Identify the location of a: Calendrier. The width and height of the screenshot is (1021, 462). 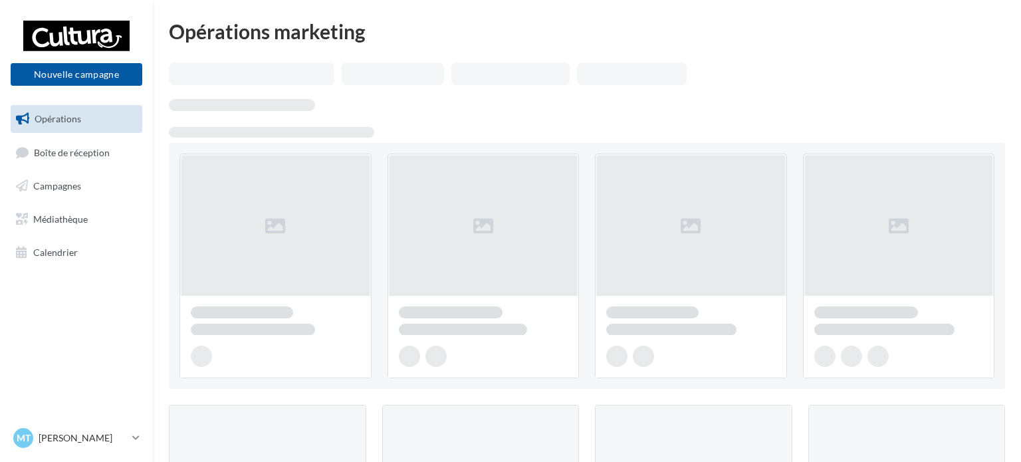
(76, 253).